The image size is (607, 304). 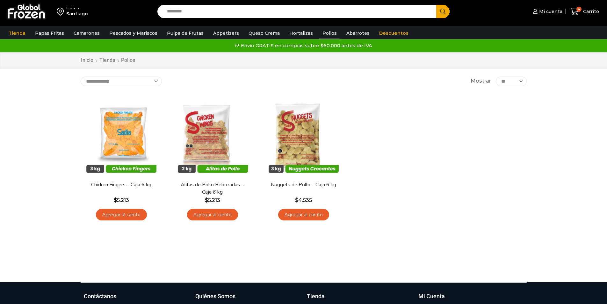 I want to click on h3: Mi Cuenta, so click(x=431, y=296).